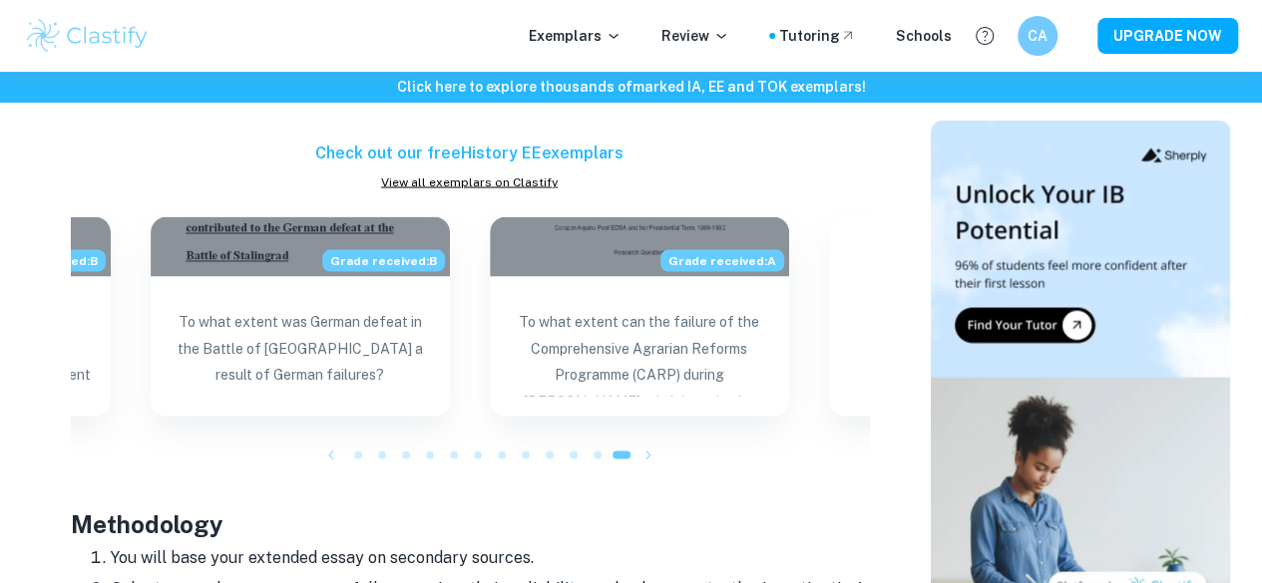  I want to click on a: Clastify logo, so click(87, 36).